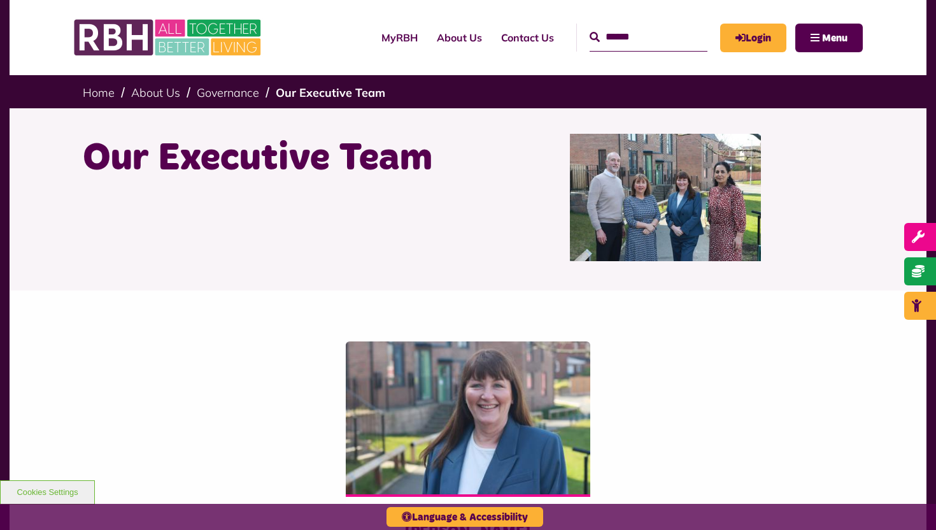 Image resolution: width=936 pixels, height=530 pixels. What do you see at coordinates (834, 38) in the screenshot?
I see `span: Menu` at bounding box center [834, 38].